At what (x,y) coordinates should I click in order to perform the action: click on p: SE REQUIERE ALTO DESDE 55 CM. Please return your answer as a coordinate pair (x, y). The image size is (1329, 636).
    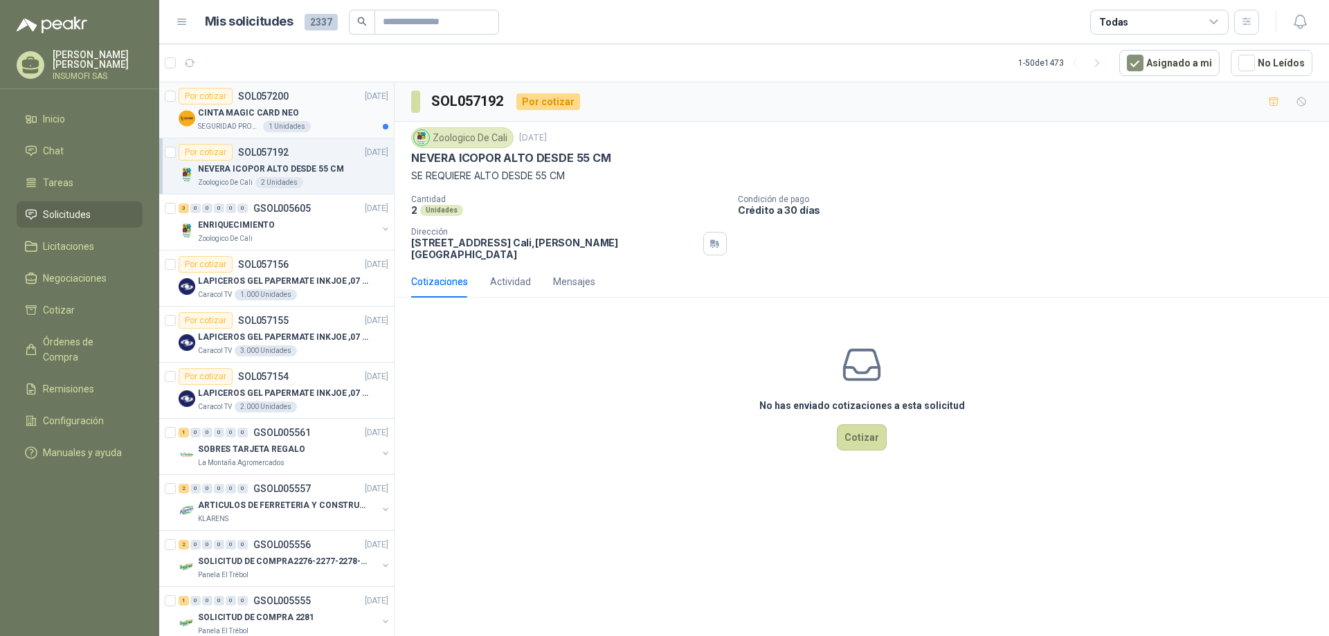
    Looking at the image, I should click on (862, 176).